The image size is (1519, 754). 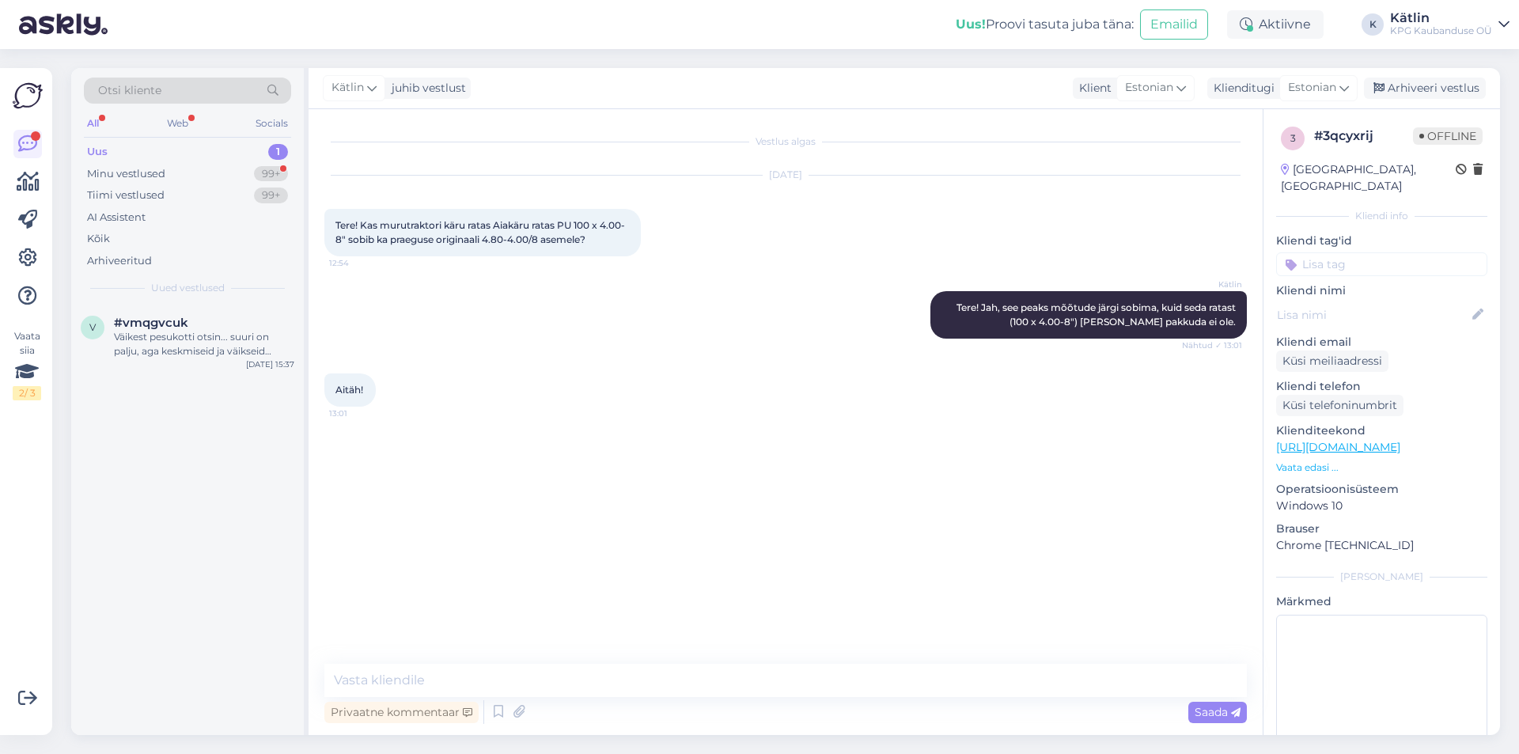 I want to click on p: Windows 10, so click(x=1382, y=506).